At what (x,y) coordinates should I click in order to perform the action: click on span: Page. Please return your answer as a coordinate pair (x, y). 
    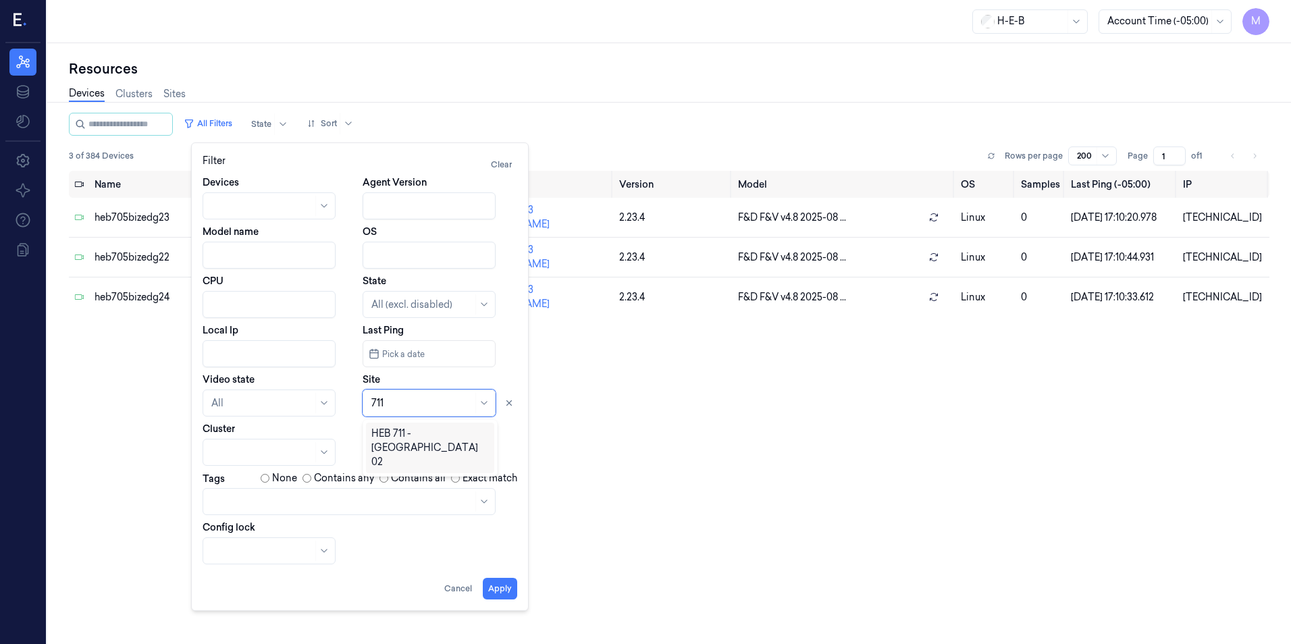
    Looking at the image, I should click on (1138, 156).